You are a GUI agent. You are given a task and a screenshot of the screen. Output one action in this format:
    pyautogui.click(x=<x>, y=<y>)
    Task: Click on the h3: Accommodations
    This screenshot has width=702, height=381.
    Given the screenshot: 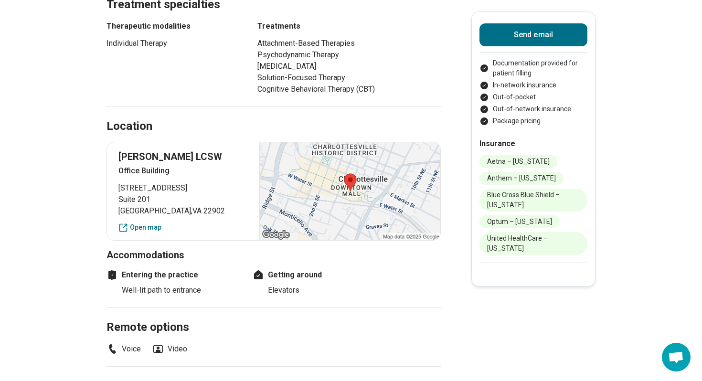 What is the action you would take?
    pyautogui.click(x=274, y=255)
    